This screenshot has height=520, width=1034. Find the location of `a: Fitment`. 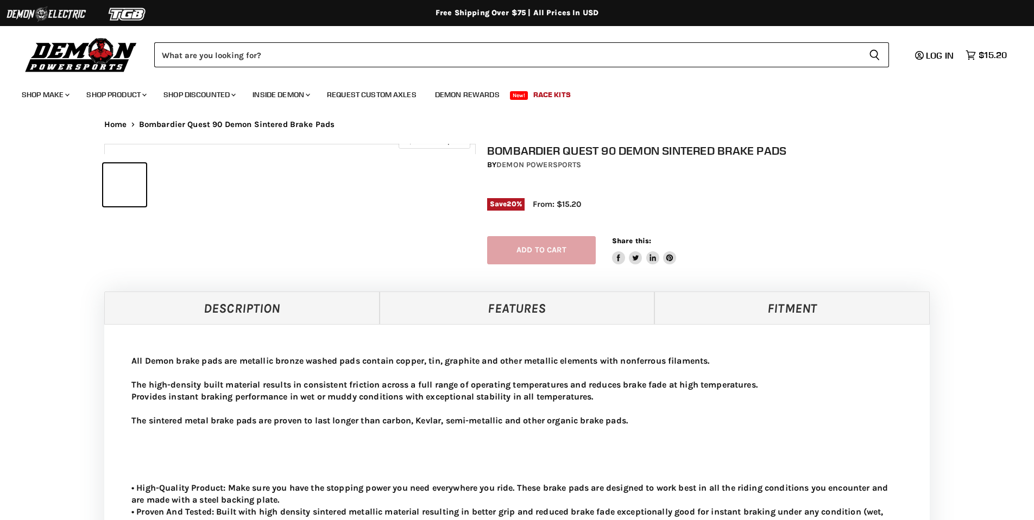

a: Fitment is located at coordinates (792, 308).